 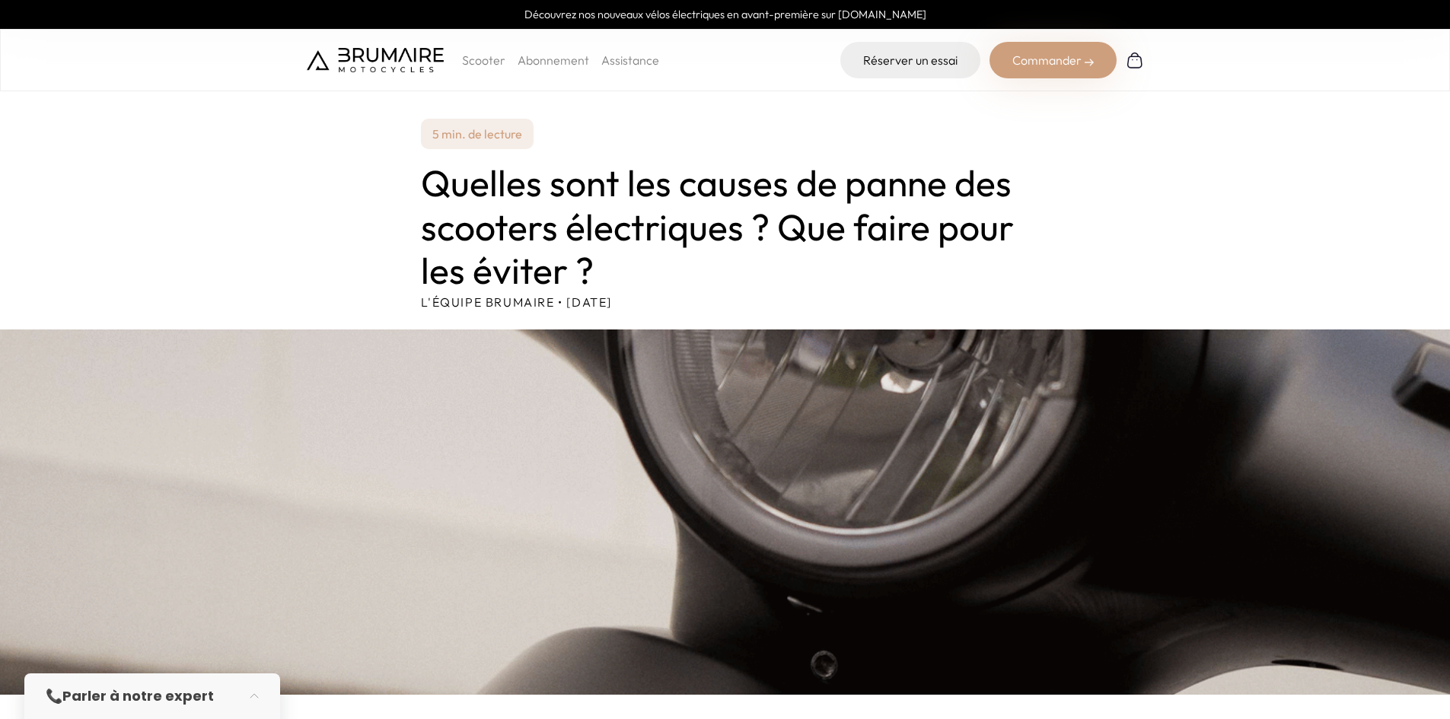 I want to click on h1: Quelles sont les causes de panne des scooters électriques ? Que faire pour les éviter ?, so click(x=726, y=227).